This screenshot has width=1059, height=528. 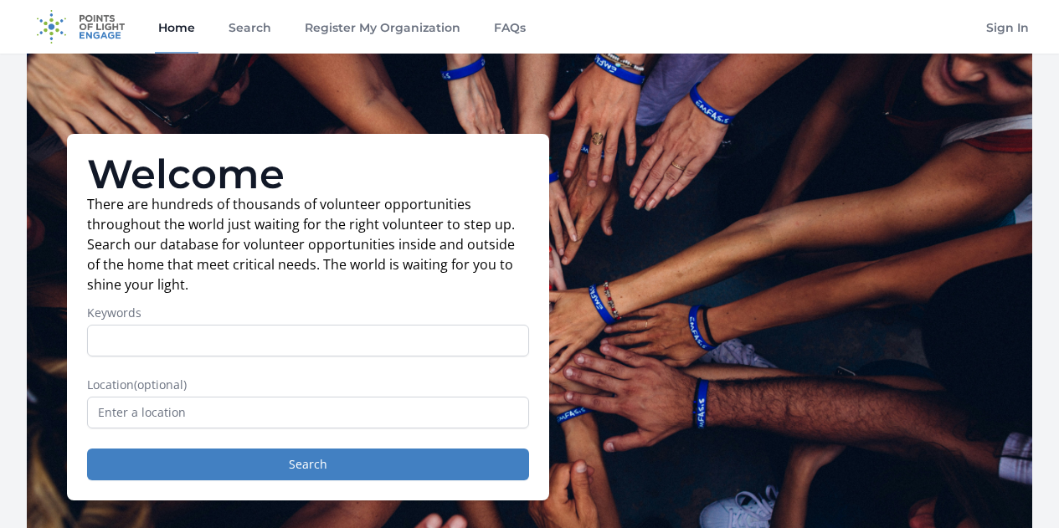 What do you see at coordinates (308, 385) in the screenshot?
I see `label: Location` at bounding box center [308, 385].